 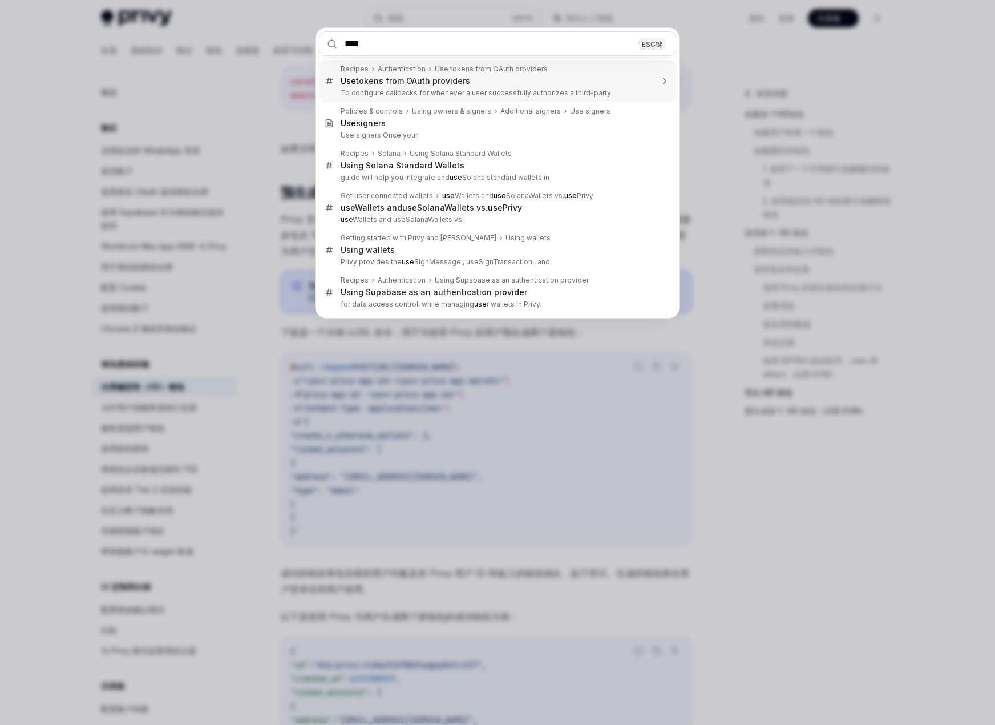 What do you see at coordinates (371, 111) in the screenshot?
I see `div: Policies & controls` at bounding box center [371, 111].